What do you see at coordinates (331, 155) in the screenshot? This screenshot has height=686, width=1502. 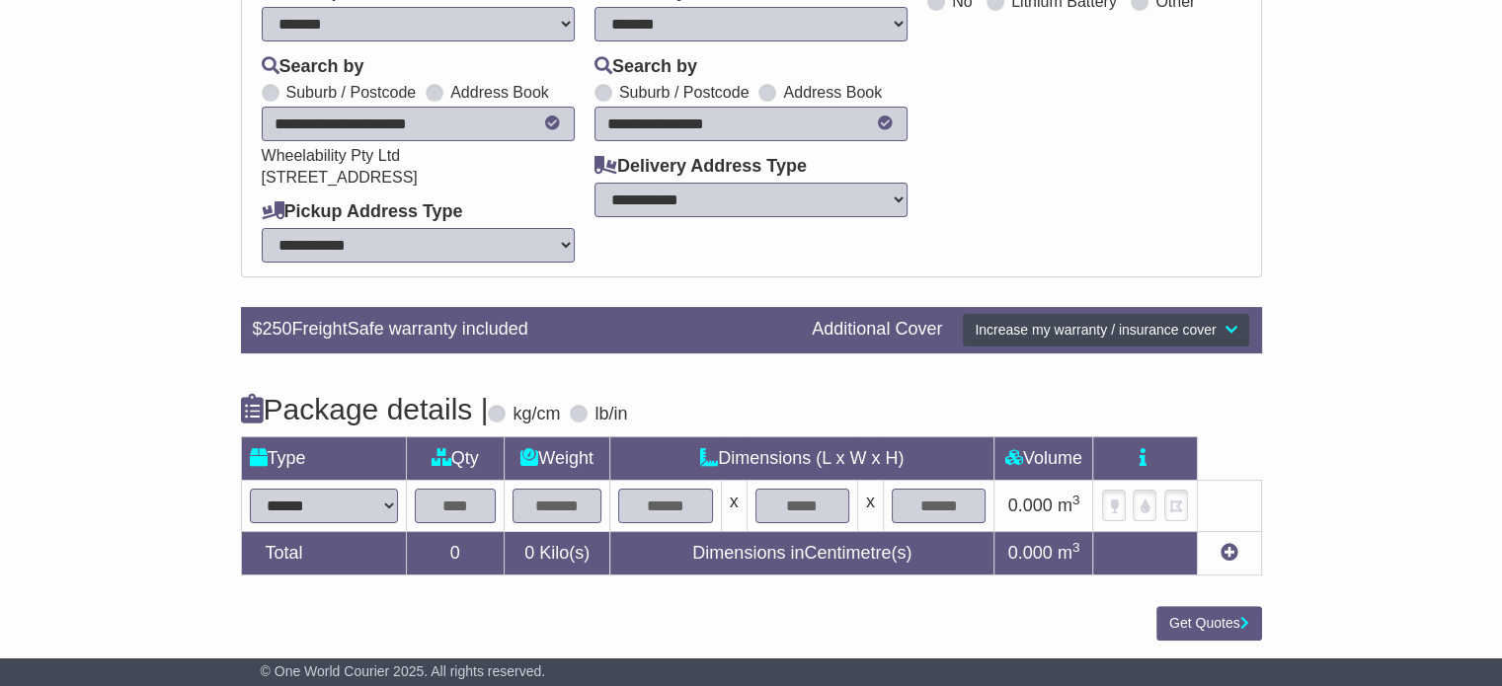 I see `span: Wheelability Pty Ltd` at bounding box center [331, 155].